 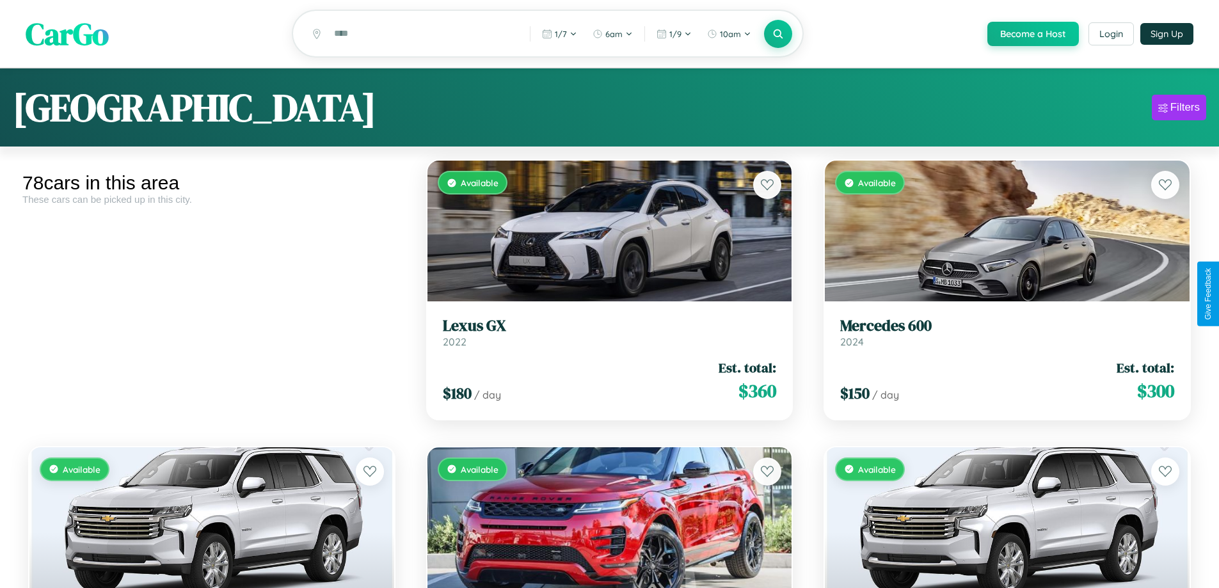 What do you see at coordinates (729, 34) in the screenshot?
I see `button: 10am` at bounding box center [729, 34].